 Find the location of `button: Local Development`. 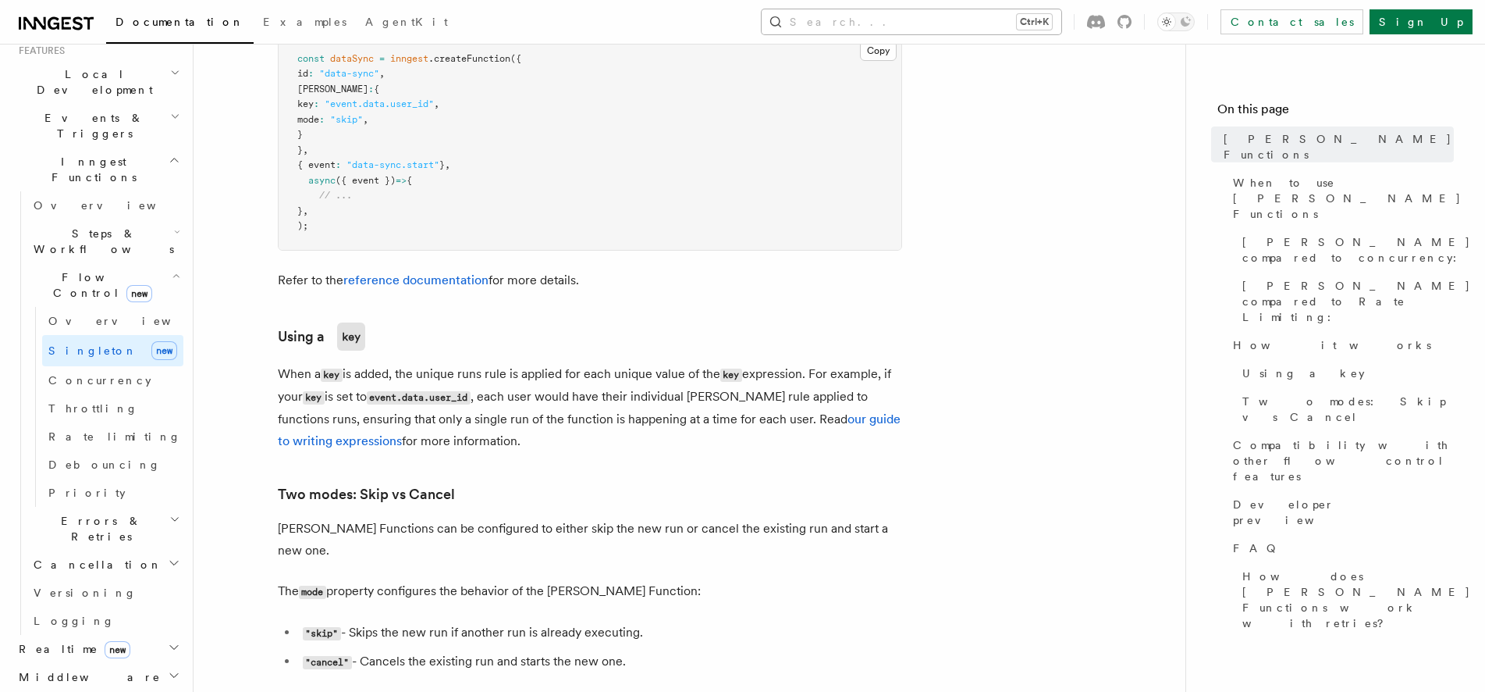

button: Local Development is located at coordinates (98, 82).